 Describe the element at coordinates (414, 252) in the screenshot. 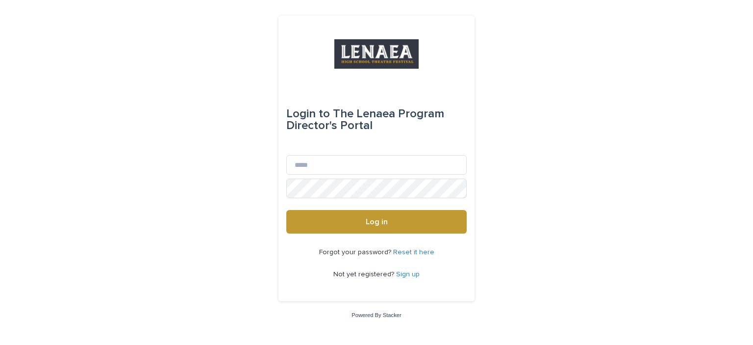

I see `a: Reset it here` at that location.